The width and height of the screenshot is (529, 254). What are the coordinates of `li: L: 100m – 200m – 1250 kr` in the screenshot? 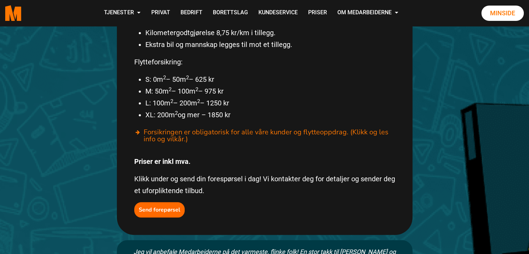 It's located at (270, 103).